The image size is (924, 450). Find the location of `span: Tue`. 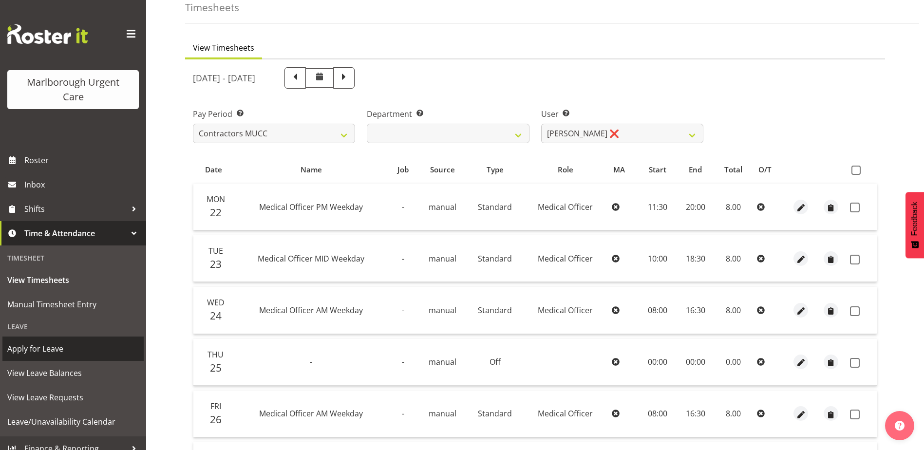

span: Tue is located at coordinates (216, 251).